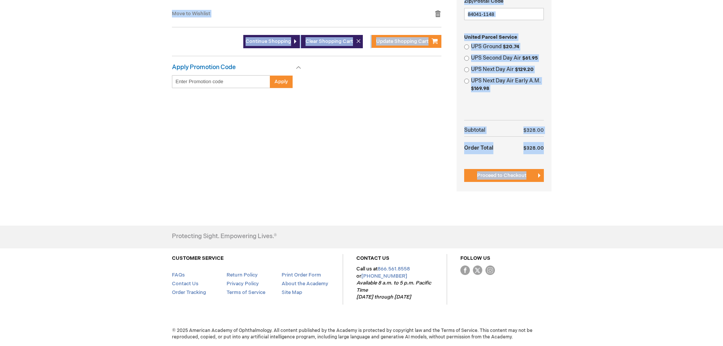 The height and width of the screenshot is (346, 723). I want to click on a: Privacy Policy, so click(242, 283).